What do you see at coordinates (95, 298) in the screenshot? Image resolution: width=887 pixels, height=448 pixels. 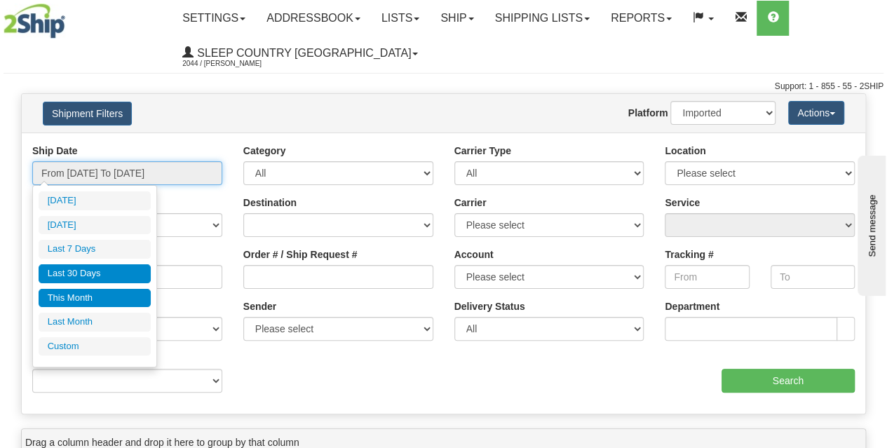 I see `li: This Month` at bounding box center [95, 298].